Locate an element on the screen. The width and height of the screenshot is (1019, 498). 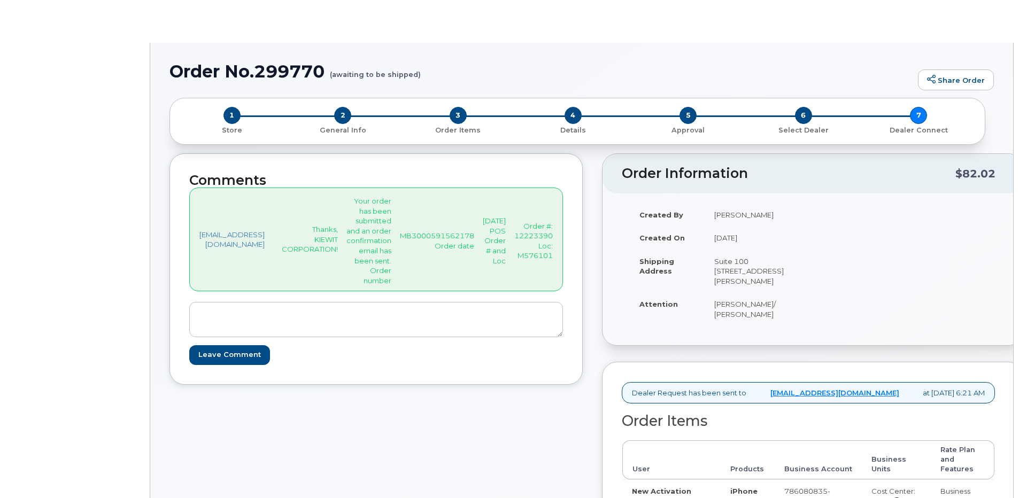
a: 4 Details is located at coordinates (573, 129).